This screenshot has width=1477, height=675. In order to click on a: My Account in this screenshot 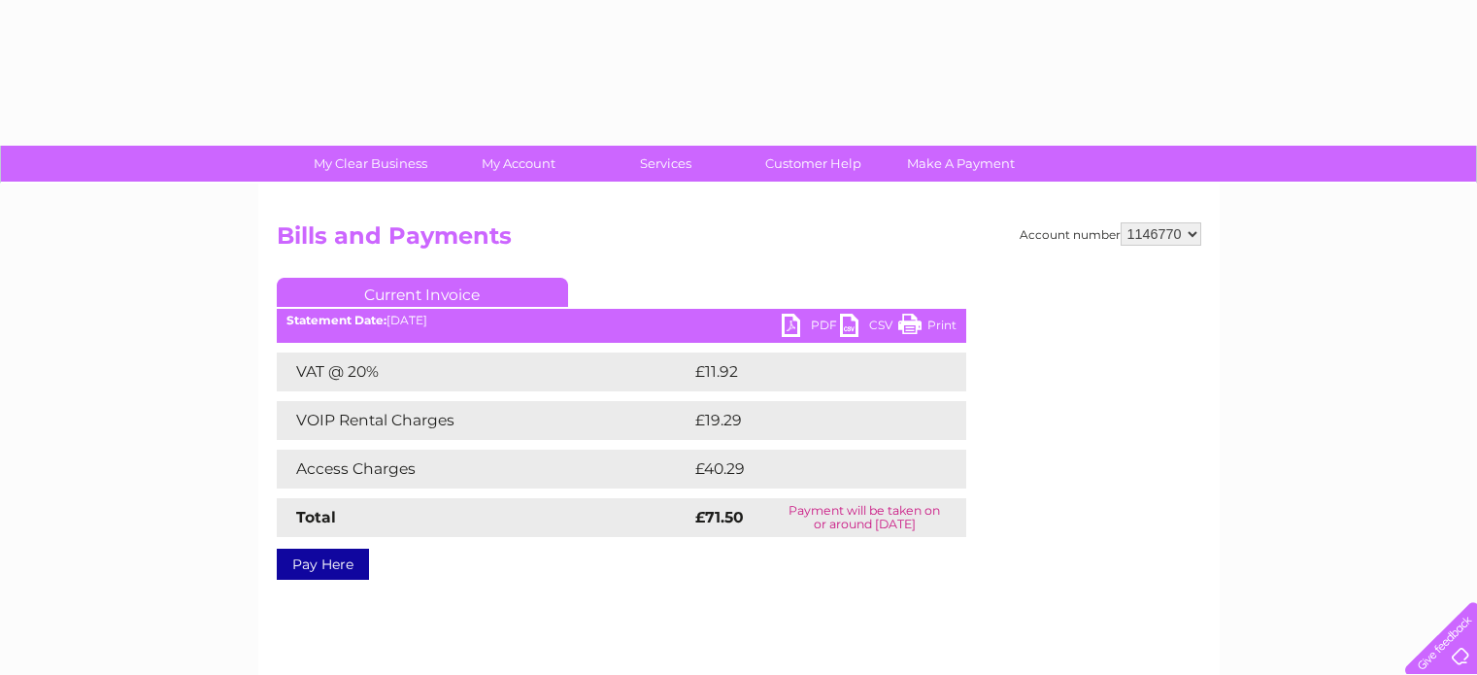, I will do `click(518, 163)`.